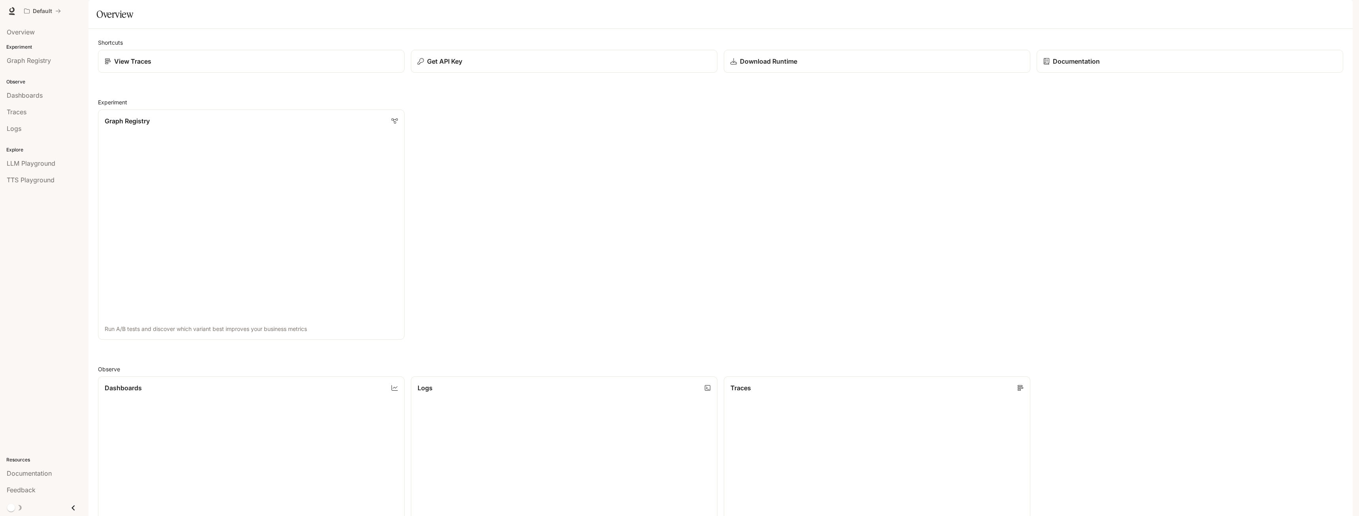  I want to click on h2: Experiment, so click(721, 102).